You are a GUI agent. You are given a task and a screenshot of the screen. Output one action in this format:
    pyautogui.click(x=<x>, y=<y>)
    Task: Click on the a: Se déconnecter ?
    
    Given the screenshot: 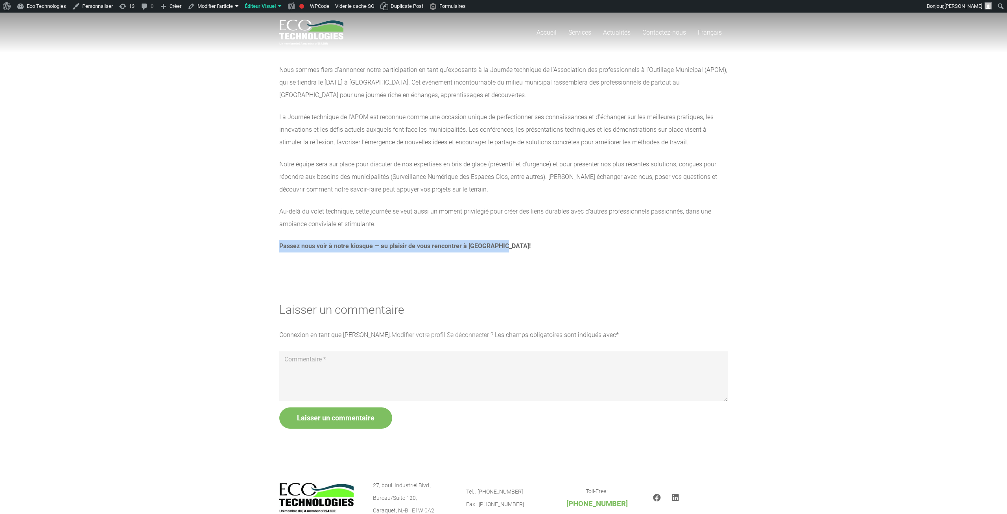 What is the action you would take?
    pyautogui.click(x=470, y=335)
    